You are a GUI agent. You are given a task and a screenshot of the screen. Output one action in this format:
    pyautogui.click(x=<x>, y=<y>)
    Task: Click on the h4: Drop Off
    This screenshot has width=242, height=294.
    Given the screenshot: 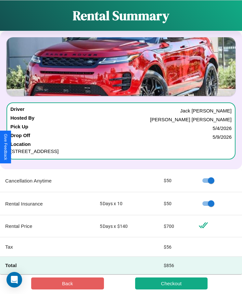 What is the action you would take?
    pyautogui.click(x=20, y=137)
    